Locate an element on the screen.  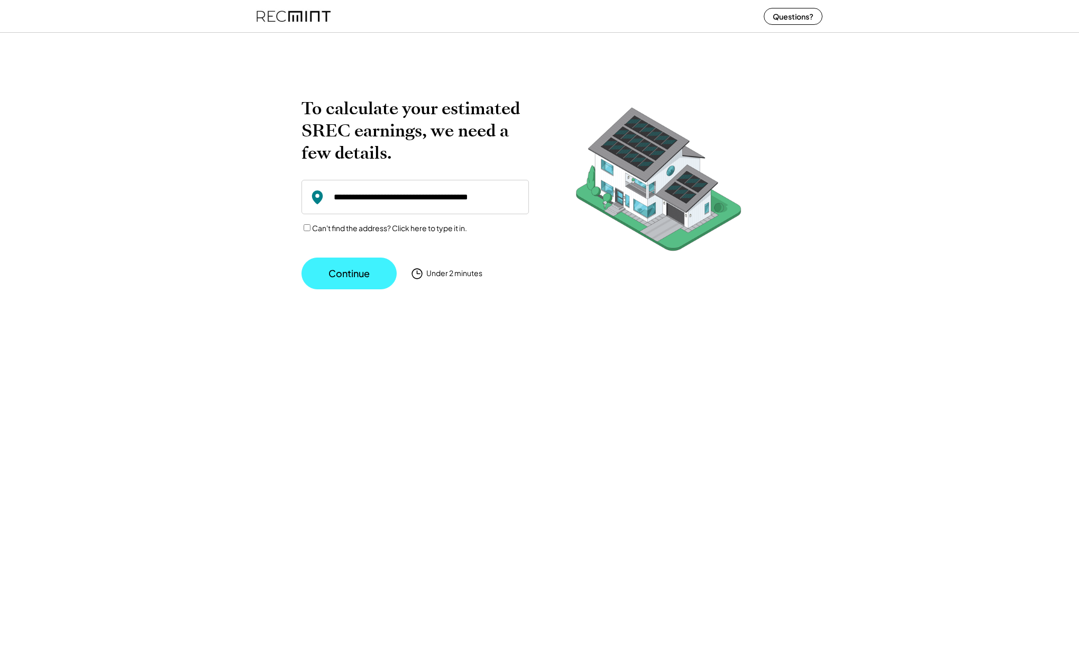
img: RecMintArtboard%207.png is located at coordinates (658, 182).